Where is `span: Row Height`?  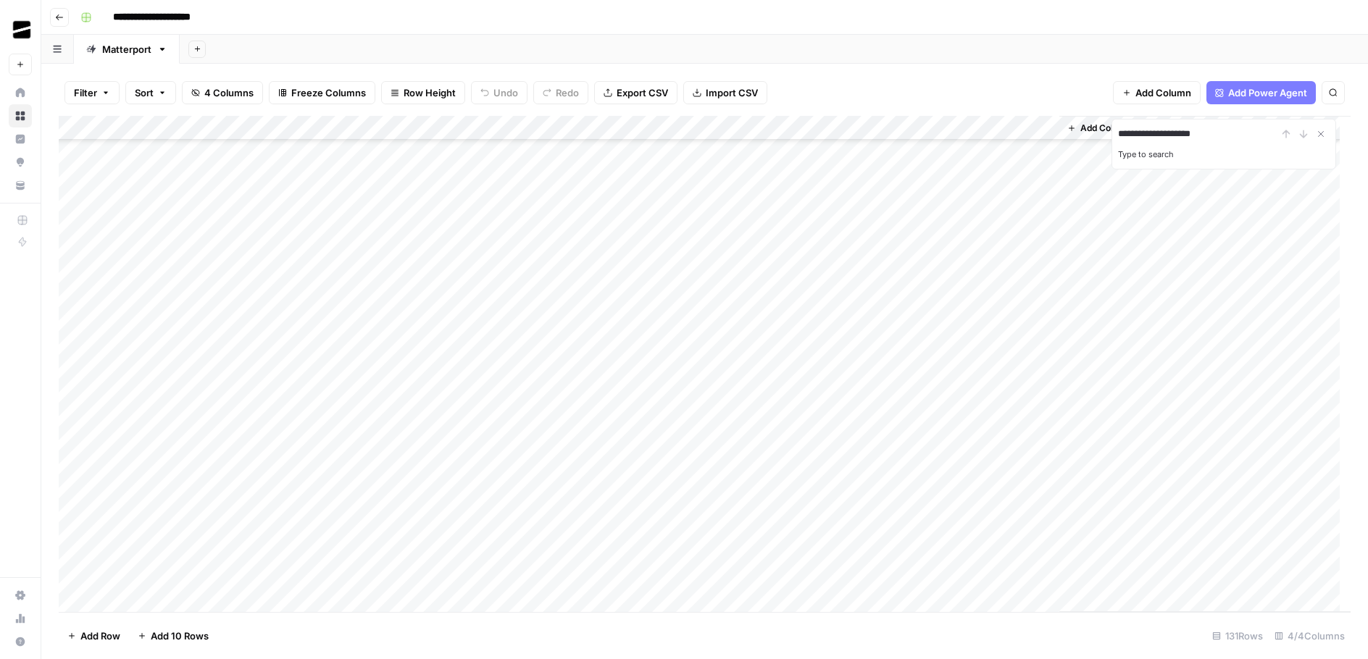 span: Row Height is located at coordinates (430, 93).